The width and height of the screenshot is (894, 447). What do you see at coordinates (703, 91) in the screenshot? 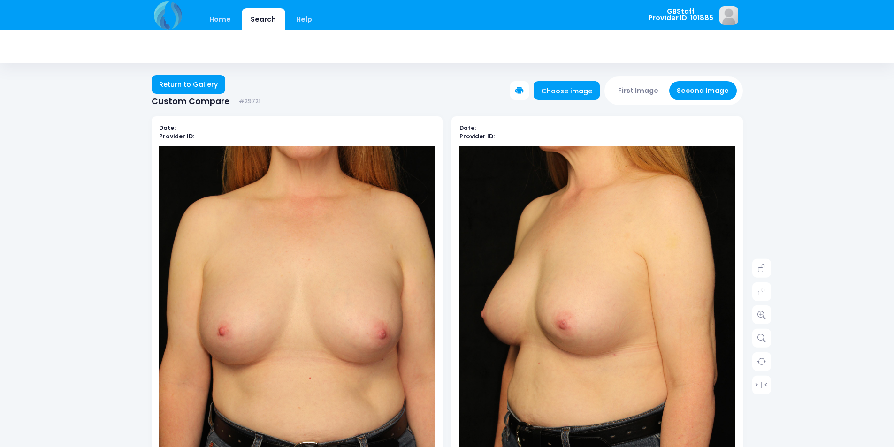
I see `button: Second Image` at bounding box center [703, 91].